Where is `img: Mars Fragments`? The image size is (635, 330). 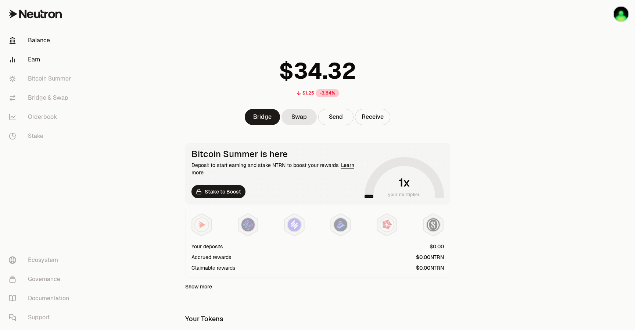
img: Mars Fragments is located at coordinates (387, 225).